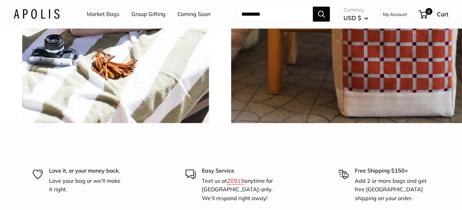 Image resolution: width=462 pixels, height=210 pixels. I want to click on a: My Account, so click(395, 14).